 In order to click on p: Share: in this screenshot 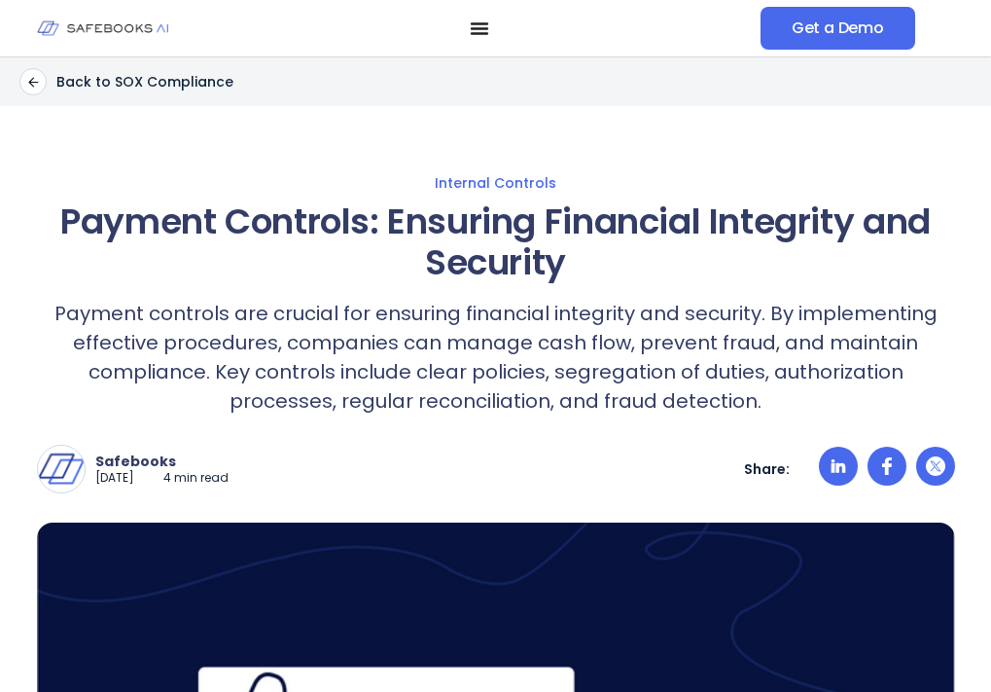, I will do `click(766, 469)`.